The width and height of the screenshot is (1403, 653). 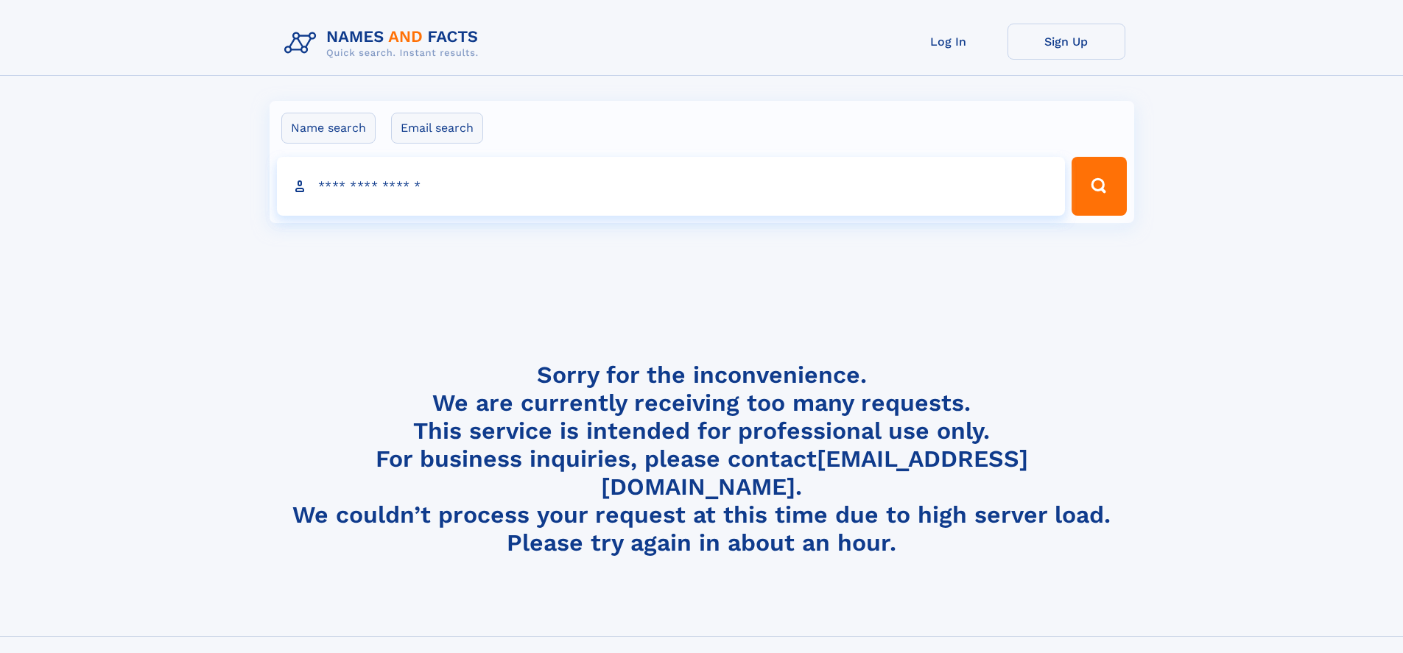 What do you see at coordinates (329, 128) in the screenshot?
I see `label: Name search` at bounding box center [329, 128].